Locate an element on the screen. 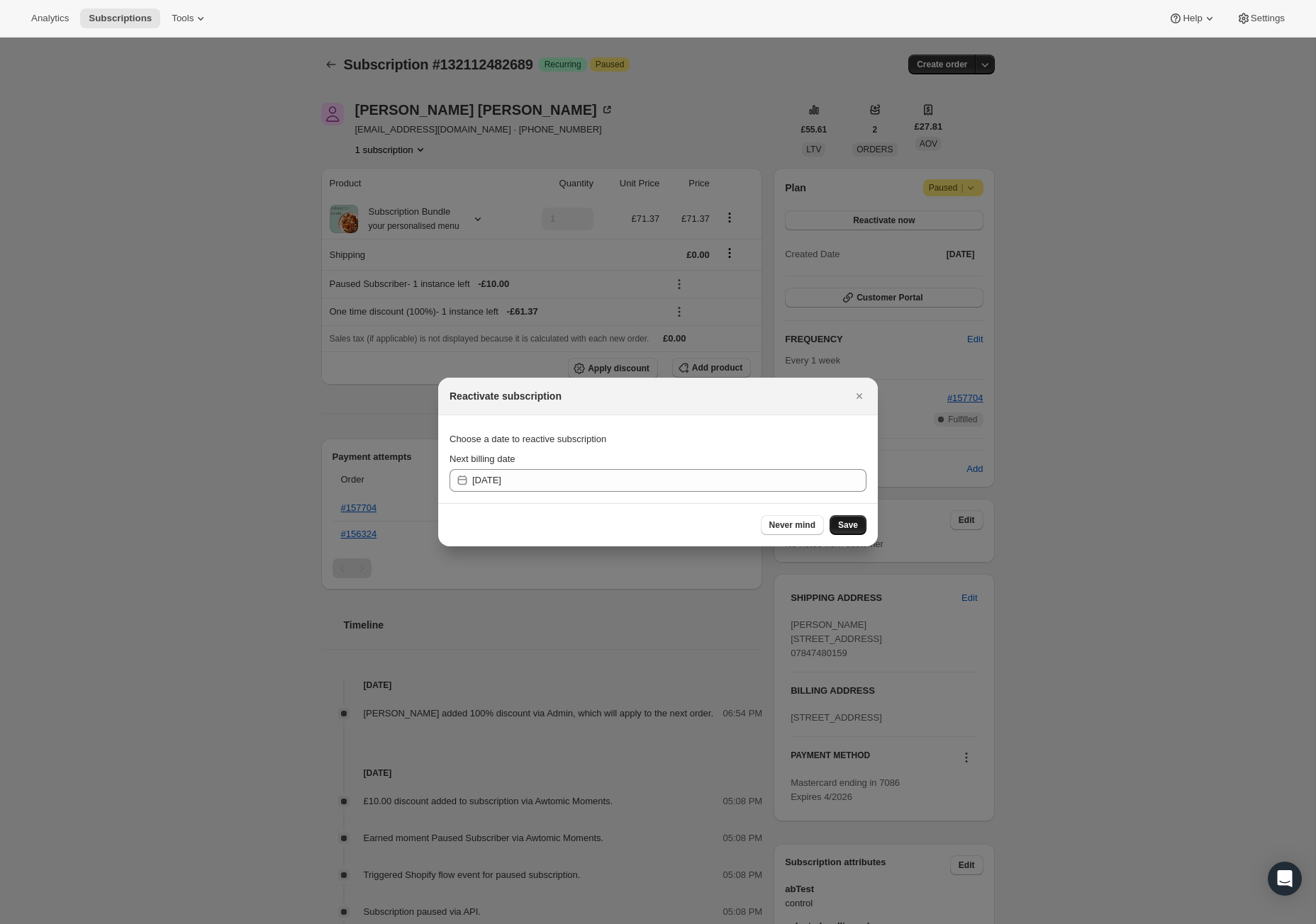 The width and height of the screenshot is (1316, 924). span: Tools is located at coordinates (182, 19).